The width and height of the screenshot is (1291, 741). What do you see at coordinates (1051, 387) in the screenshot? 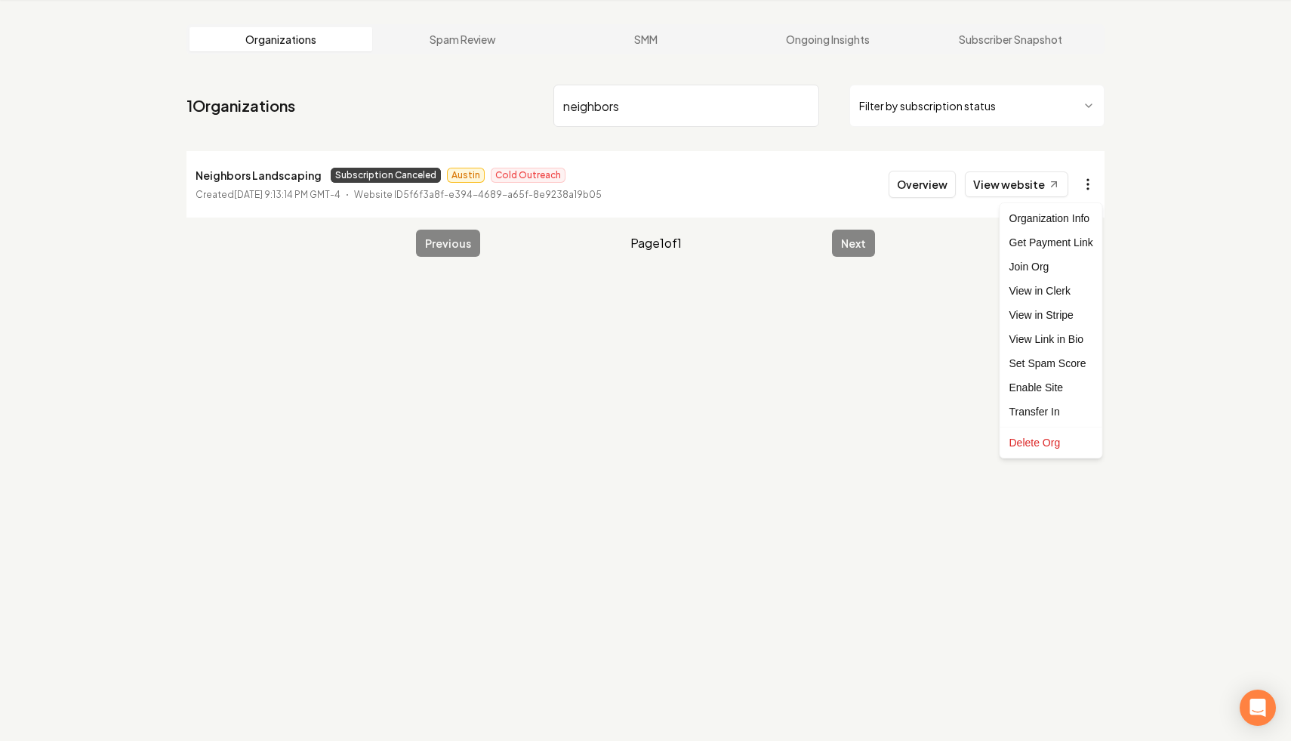
I see `div: Enable Site` at bounding box center [1051, 387].